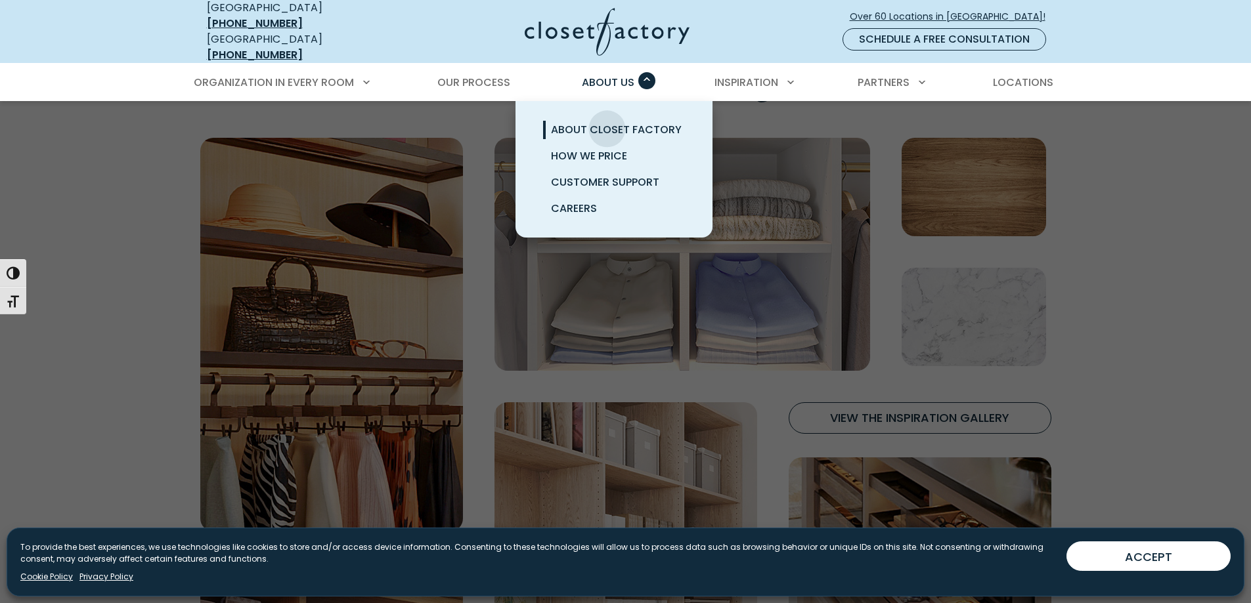 The image size is (1251, 603). Describe the element at coordinates (538, 553) in the screenshot. I see `p: To provide the best experiences, we use technologies like cookies to store and/or access device i...` at that location.